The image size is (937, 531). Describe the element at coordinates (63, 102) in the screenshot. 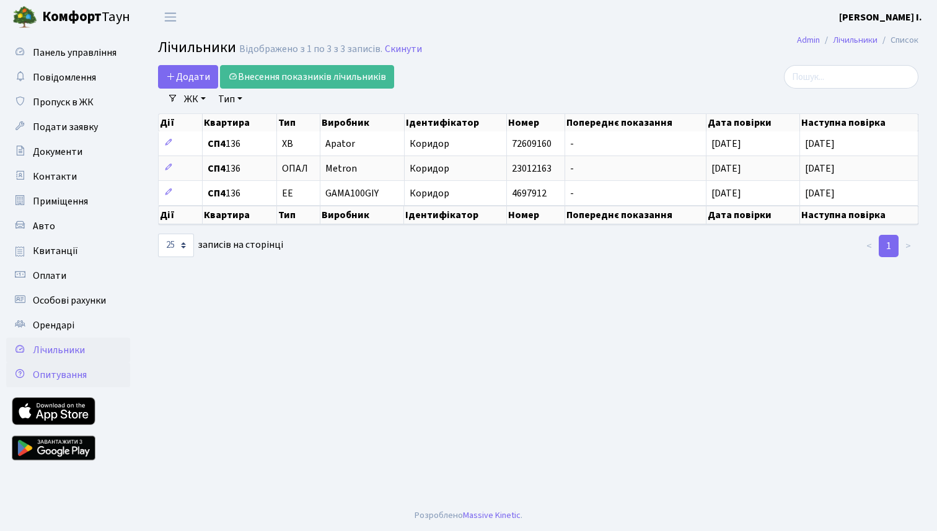

I see `span: Пропуск в ЖК` at that location.